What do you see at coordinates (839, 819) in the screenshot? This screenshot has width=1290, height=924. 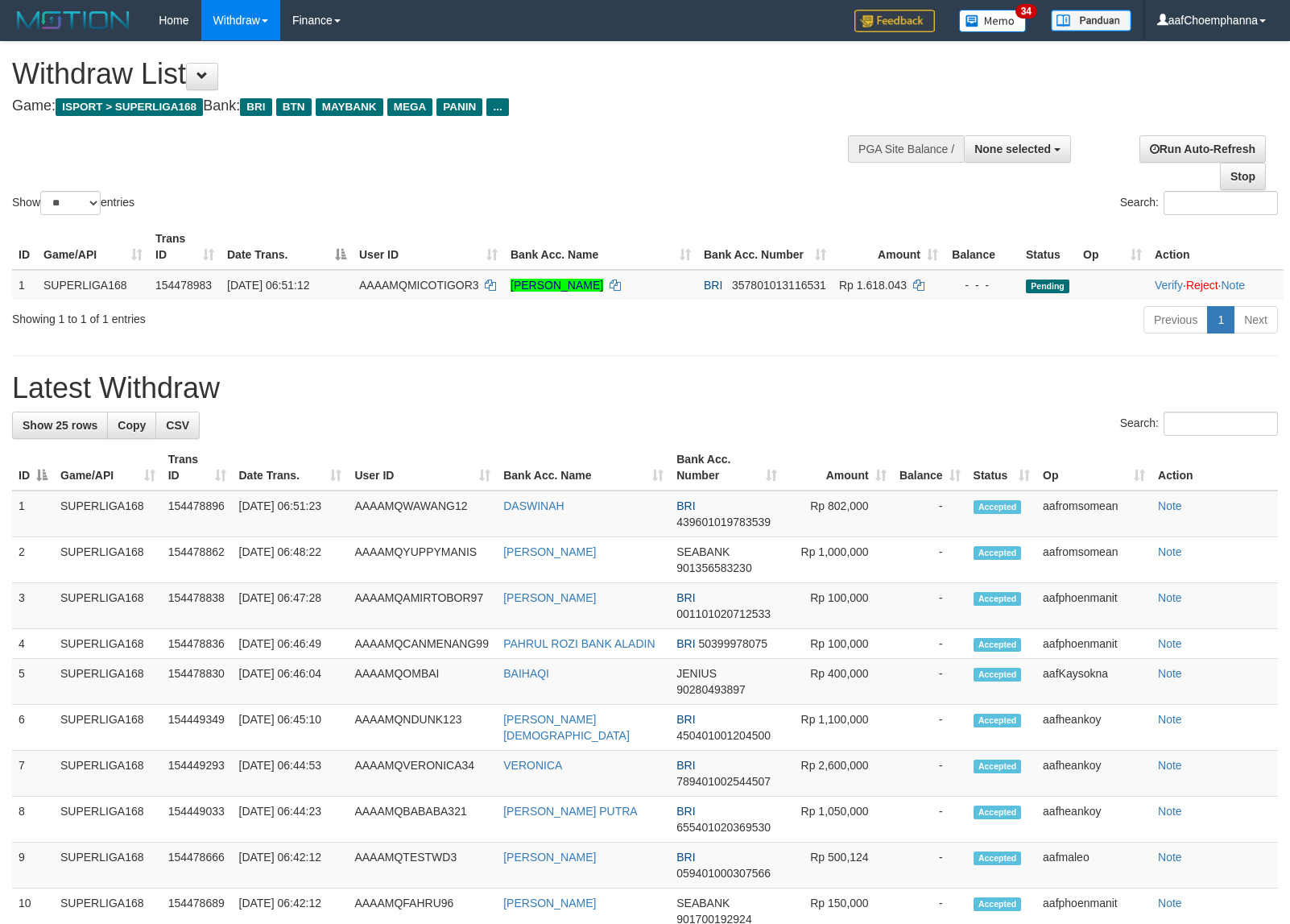 I see `td: Rp 1,050,000` at bounding box center [839, 819].